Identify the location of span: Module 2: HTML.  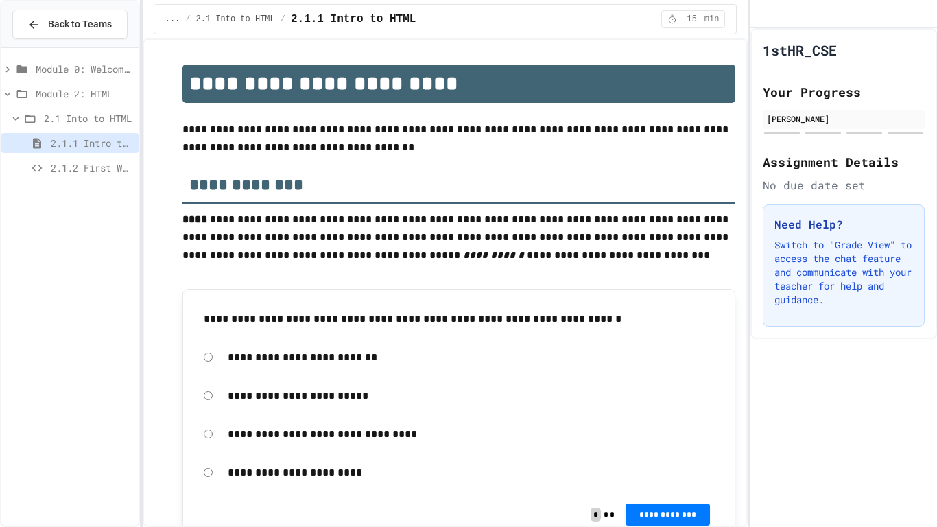
(84, 93).